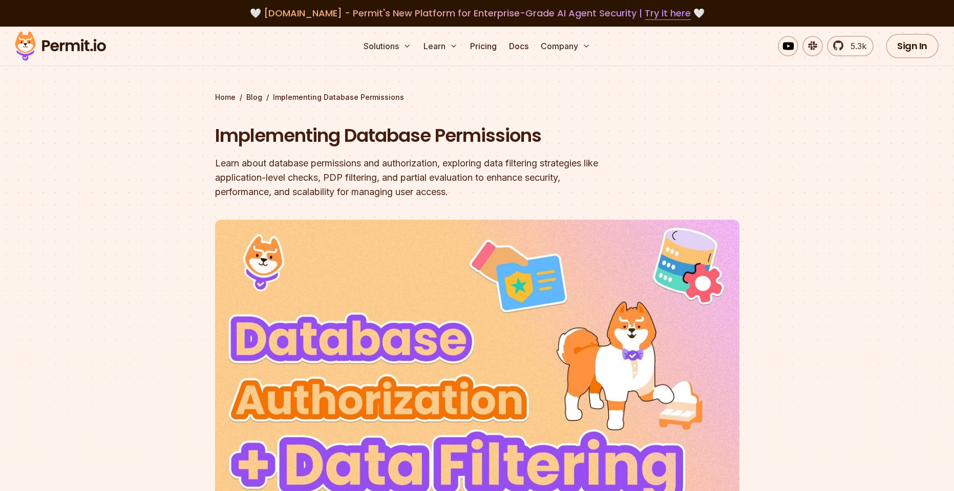  What do you see at coordinates (519, 46) in the screenshot?
I see `a: Docs` at bounding box center [519, 46].